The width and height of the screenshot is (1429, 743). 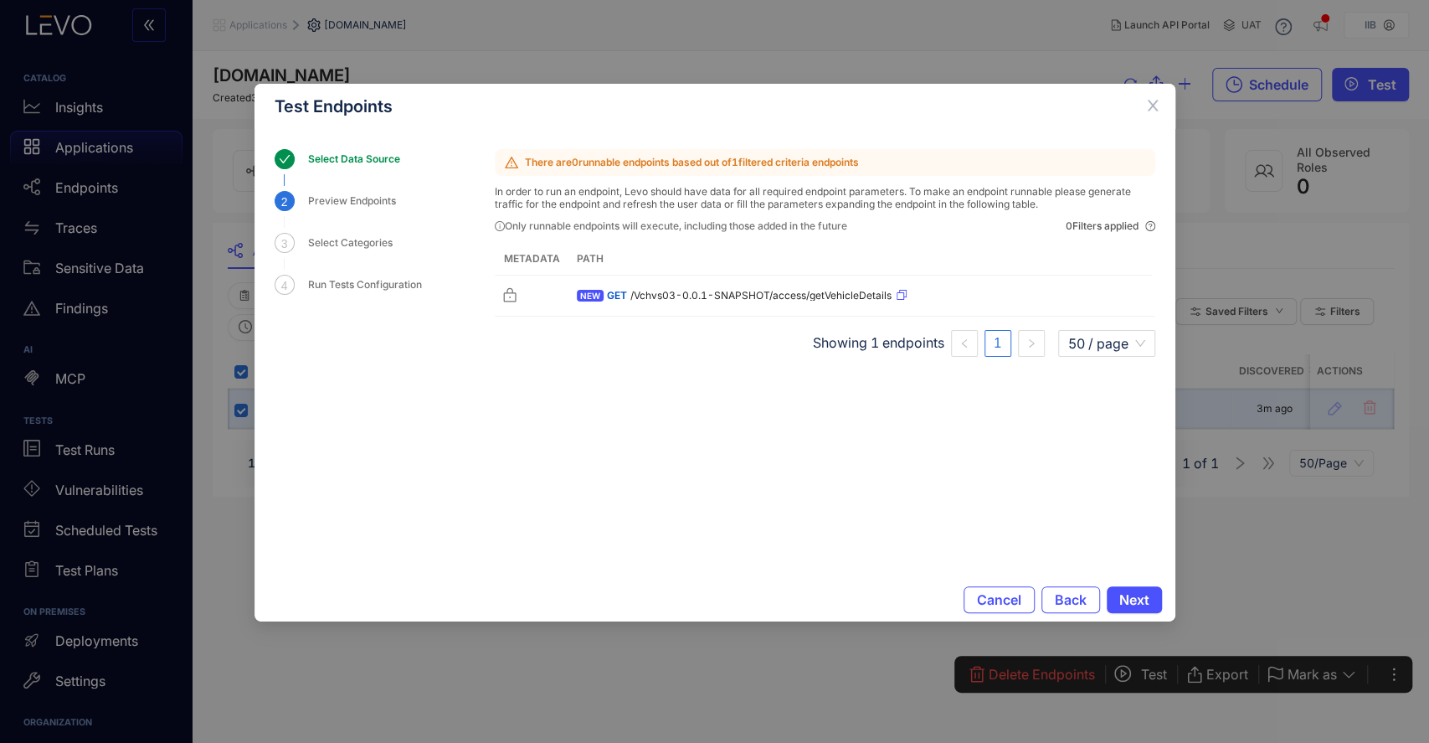 What do you see at coordinates (1107, 343) in the screenshot?
I see `span: 50 / page` at bounding box center [1107, 343].